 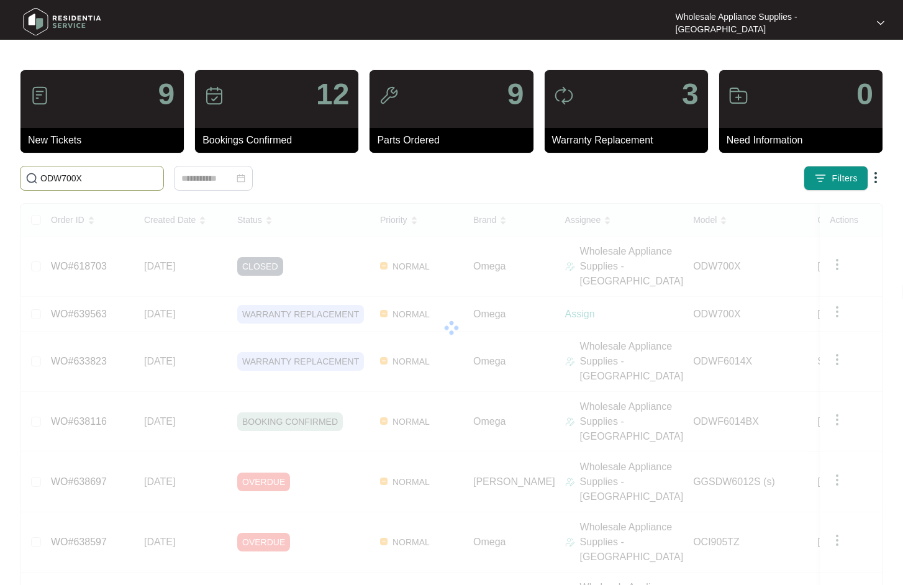 I want to click on button: filter iconFilters, so click(x=836, y=178).